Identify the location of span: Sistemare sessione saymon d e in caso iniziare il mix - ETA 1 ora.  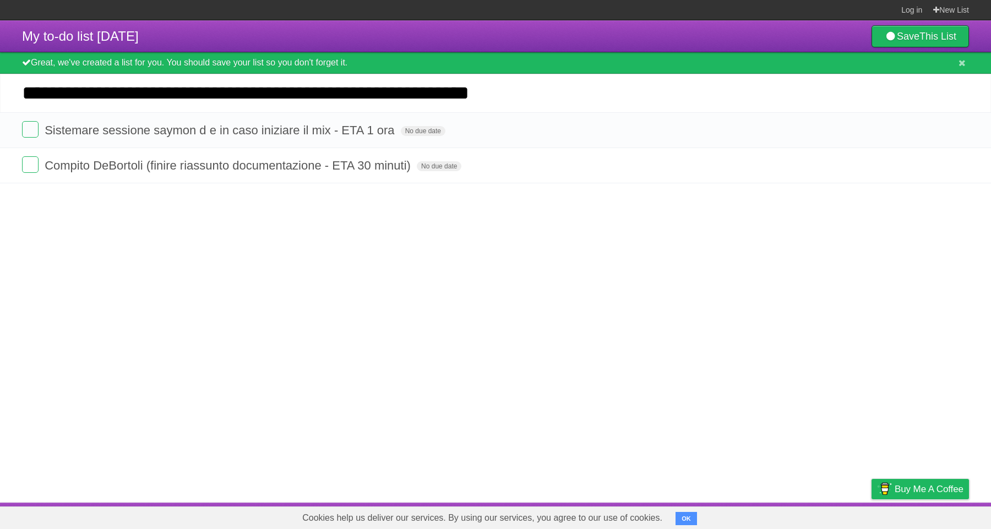
(221, 130).